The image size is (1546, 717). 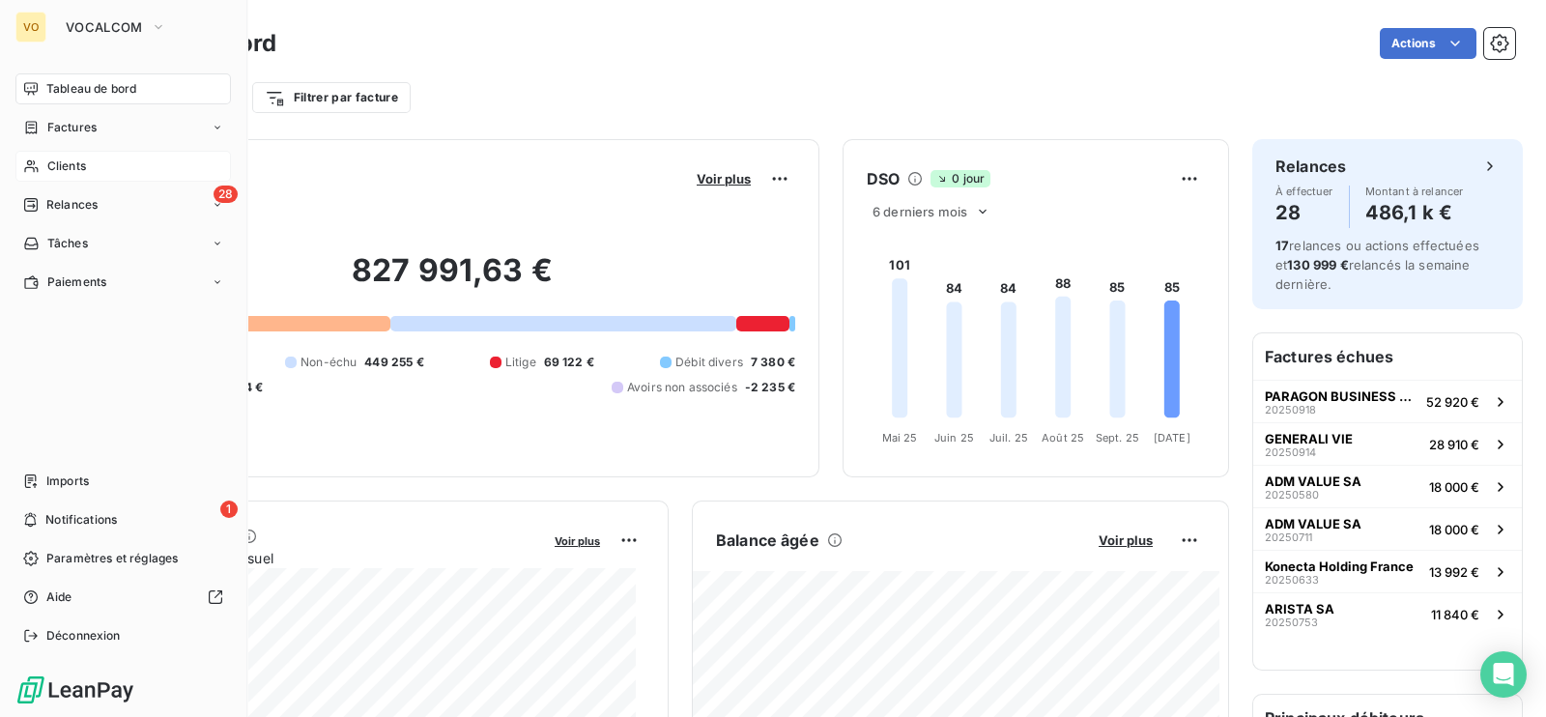 I want to click on tspan: Mai 25, so click(x=900, y=438).